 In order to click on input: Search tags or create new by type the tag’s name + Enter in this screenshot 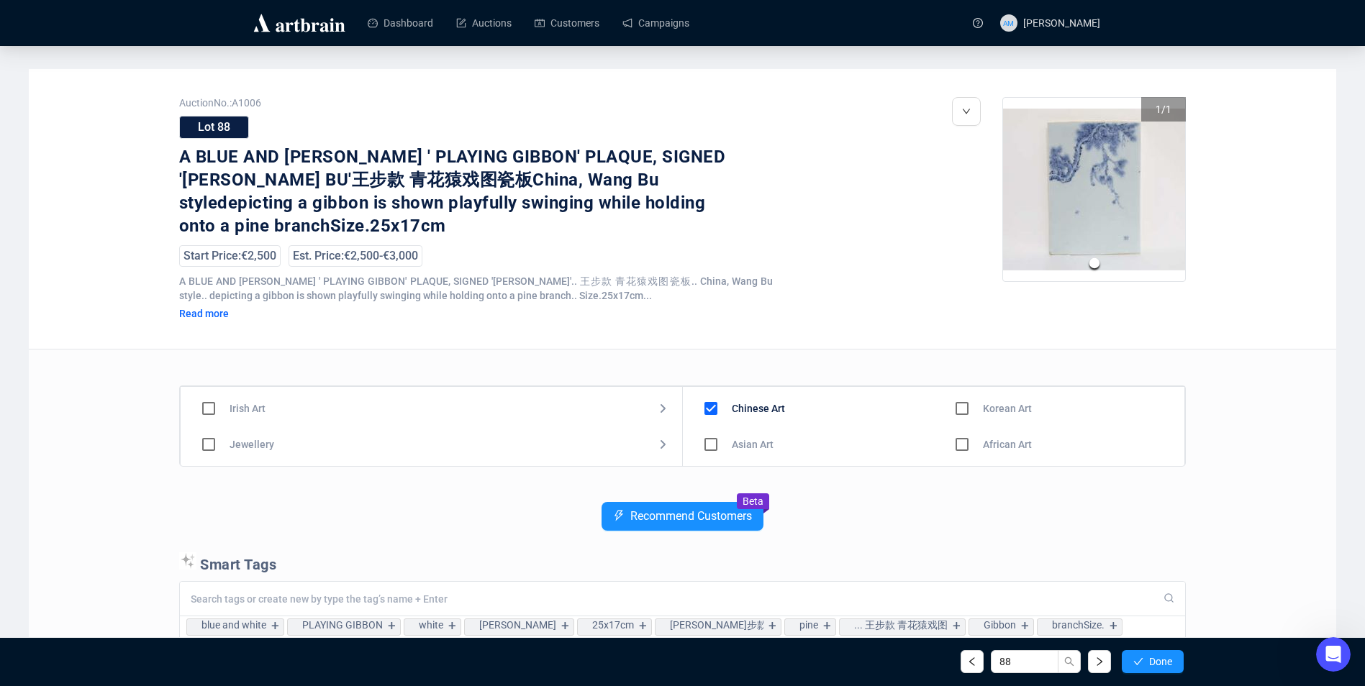, I will do `click(673, 599)`.